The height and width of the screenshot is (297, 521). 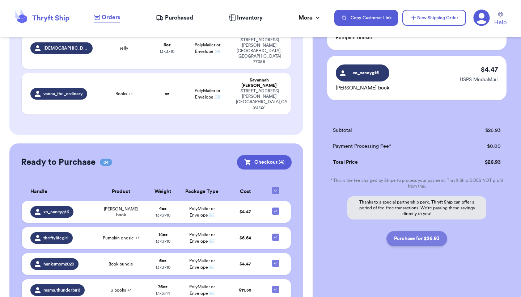 What do you see at coordinates (58, 162) in the screenshot?
I see `h2: Ready to Purchase` at bounding box center [58, 162].